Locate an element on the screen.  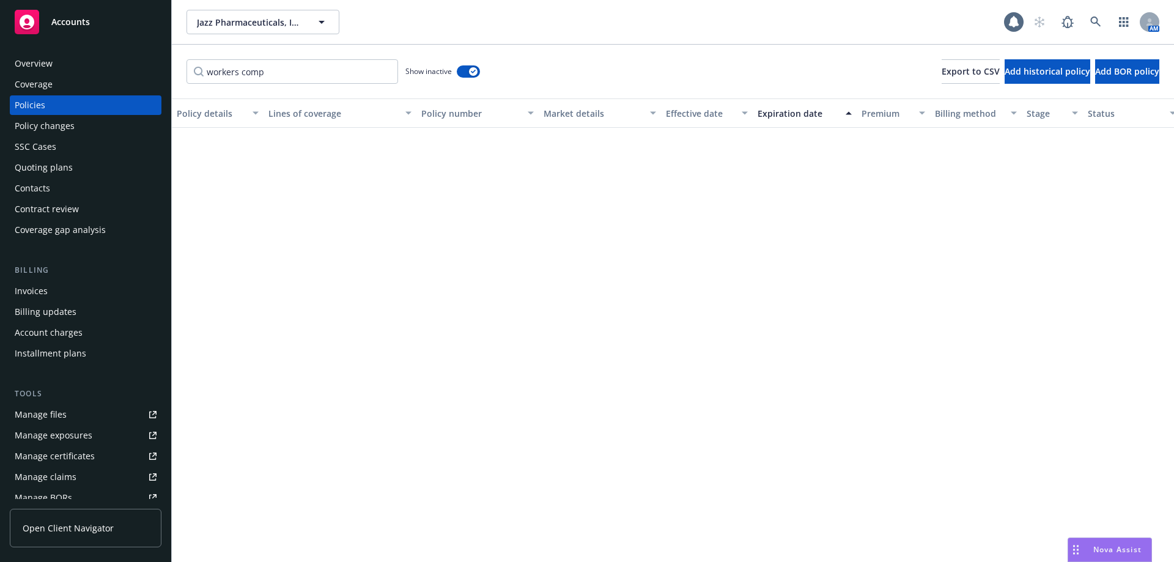
button: Policy number is located at coordinates (478, 113).